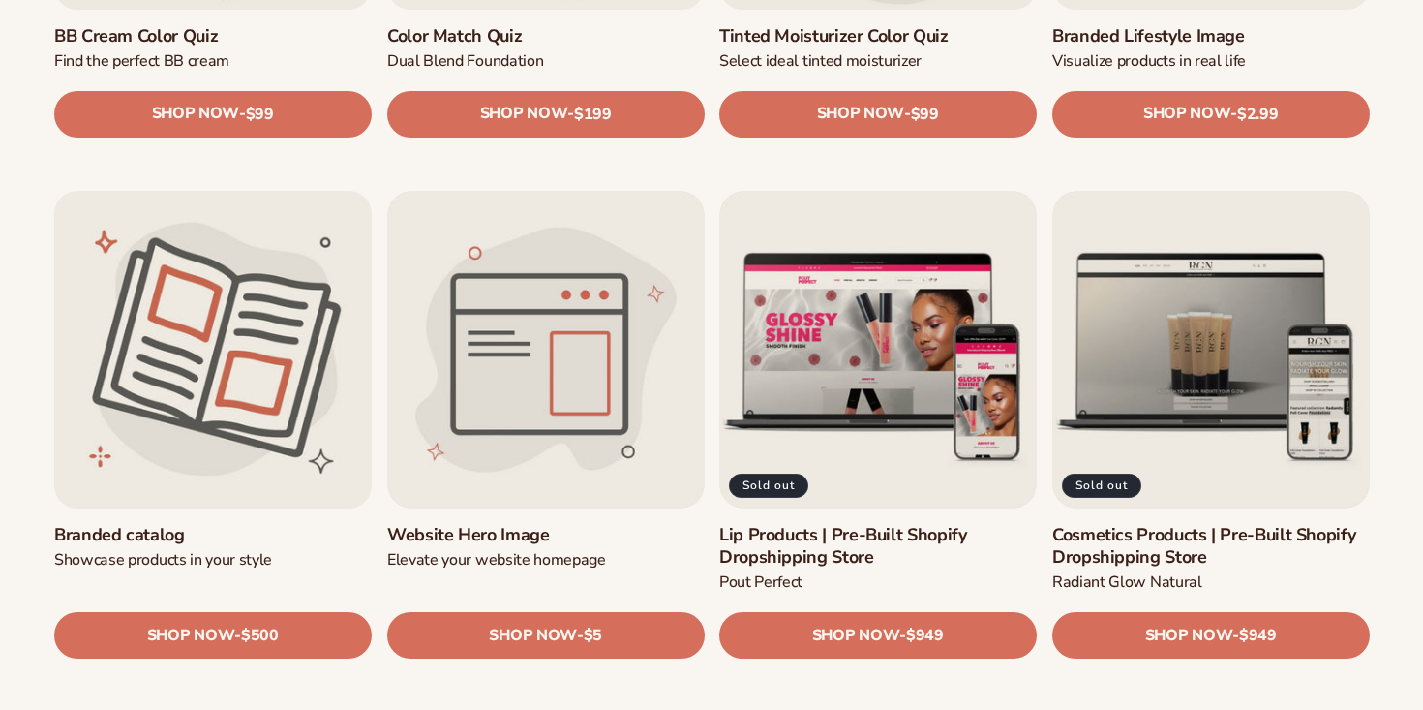  Describe the element at coordinates (1211, 546) in the screenshot. I see `a: Cosmetics Products | Pre-Built Shopify Dropshipping Store` at that location.